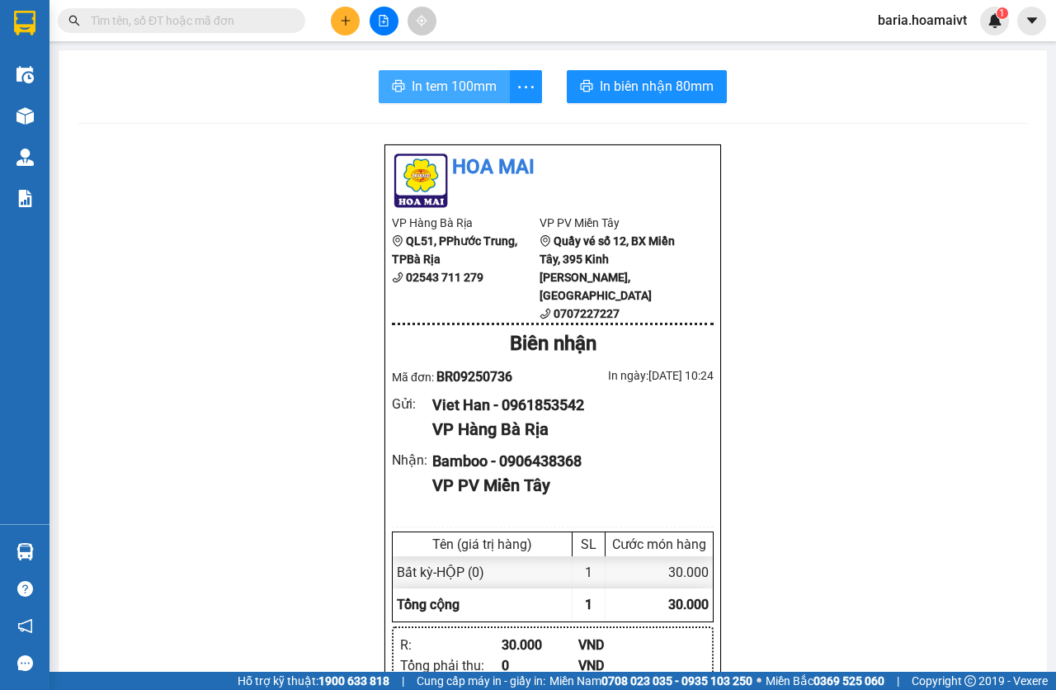  I want to click on div: Tên (giá trị hàng), so click(482, 544).